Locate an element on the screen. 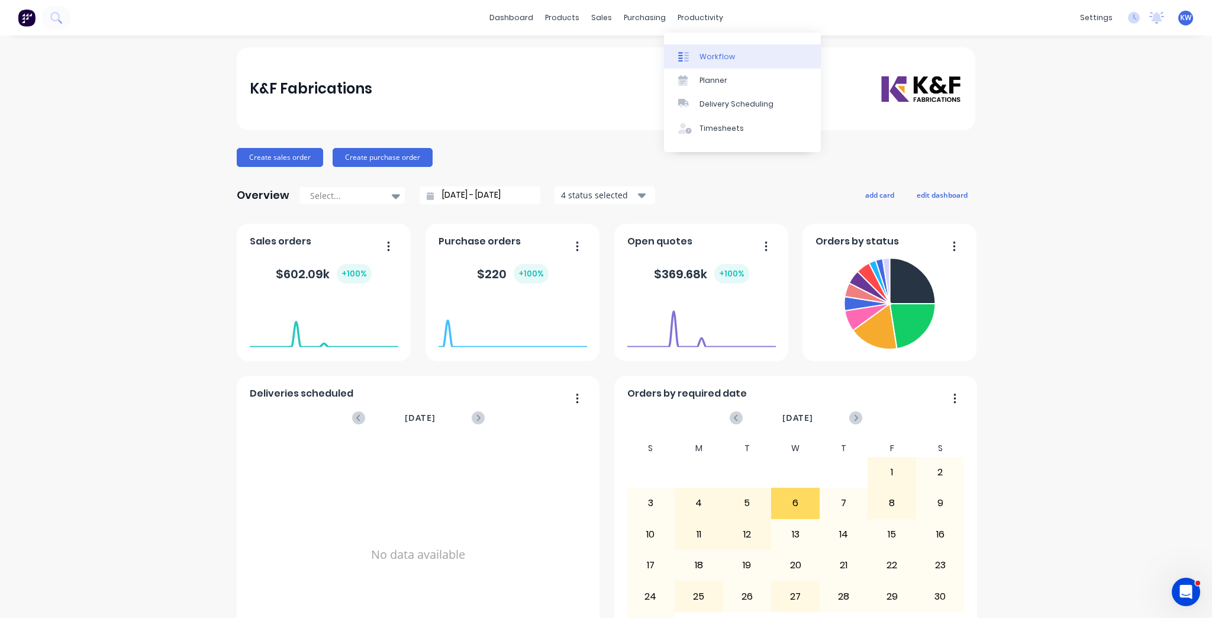 The image size is (1212, 618). div: Planner is located at coordinates (713, 81).